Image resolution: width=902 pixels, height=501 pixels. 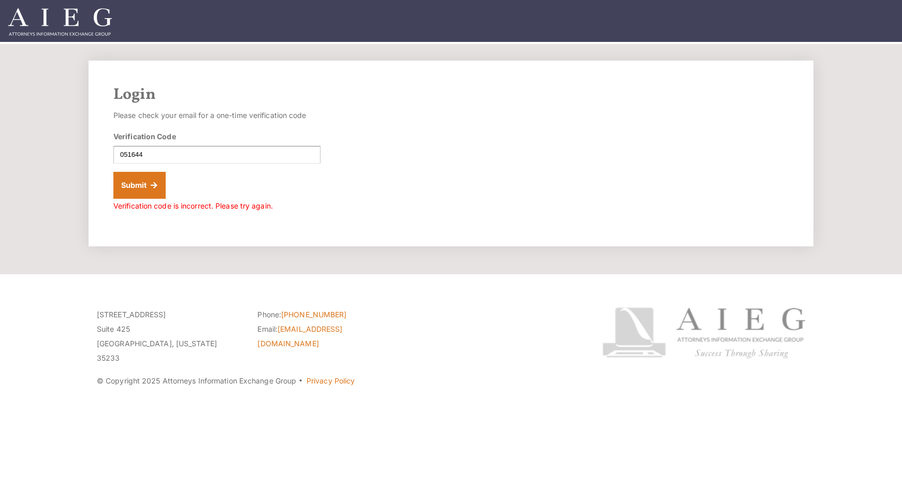 What do you see at coordinates (193, 206) in the screenshot?
I see `span: Verification code is incorrect. Please try again.` at bounding box center [193, 206].